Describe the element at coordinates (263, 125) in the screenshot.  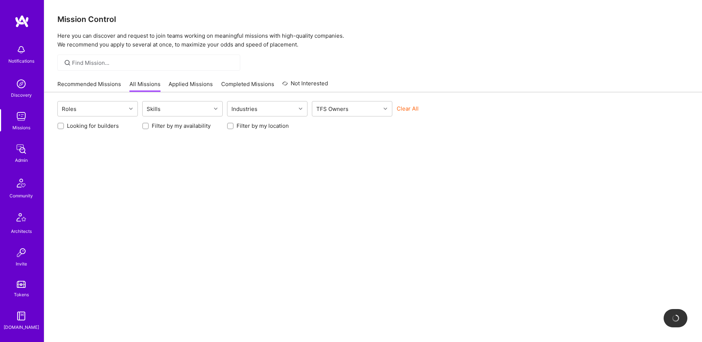
I see `label: Filter by my location` at that location.